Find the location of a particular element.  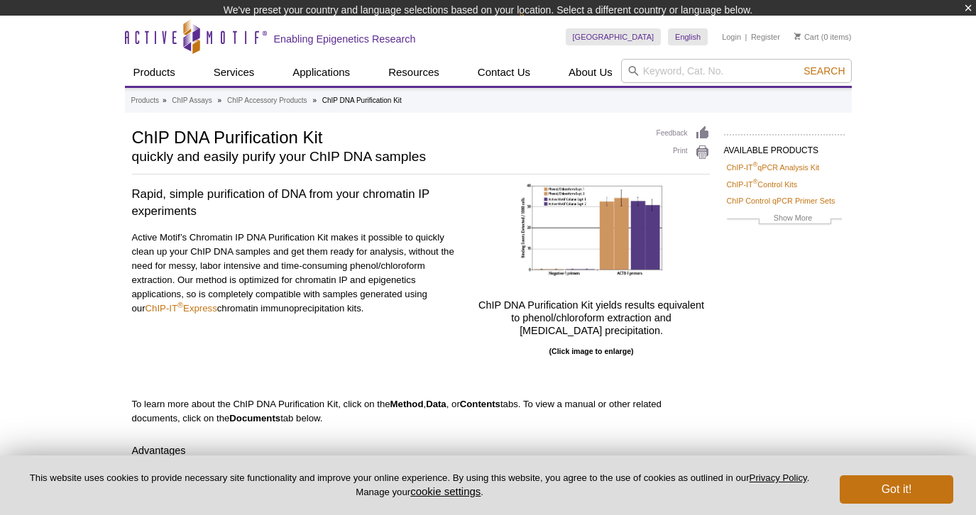

a: ChIP Assays is located at coordinates (192, 101).